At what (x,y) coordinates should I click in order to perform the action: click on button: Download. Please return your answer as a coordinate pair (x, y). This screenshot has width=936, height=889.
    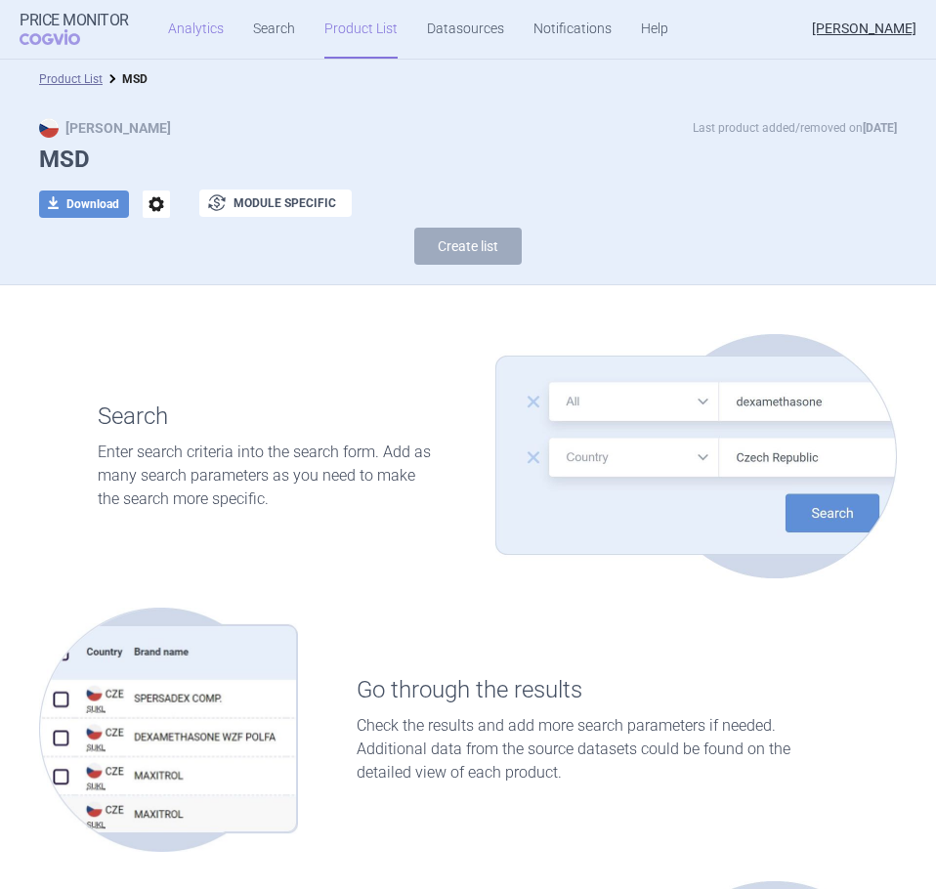
    Looking at the image, I should click on (84, 204).